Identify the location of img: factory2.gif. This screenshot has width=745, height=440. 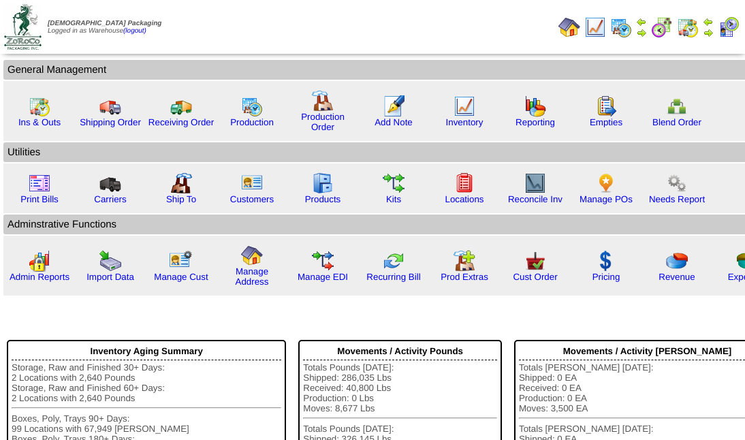
(181, 183).